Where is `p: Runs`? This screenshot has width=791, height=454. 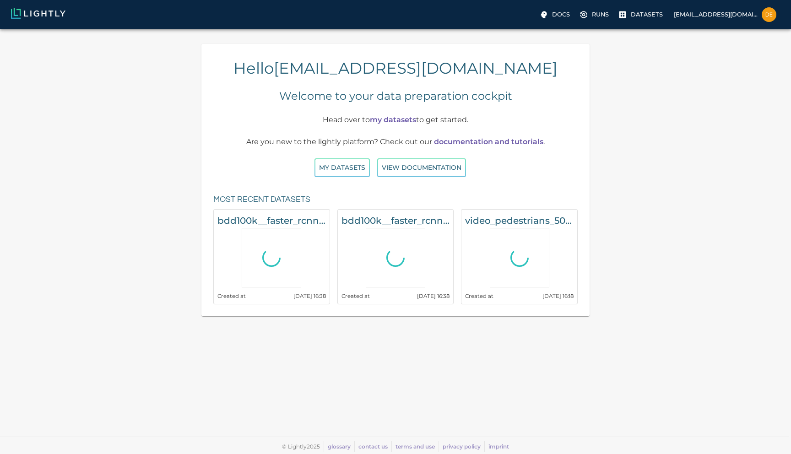
p: Runs is located at coordinates (600, 14).